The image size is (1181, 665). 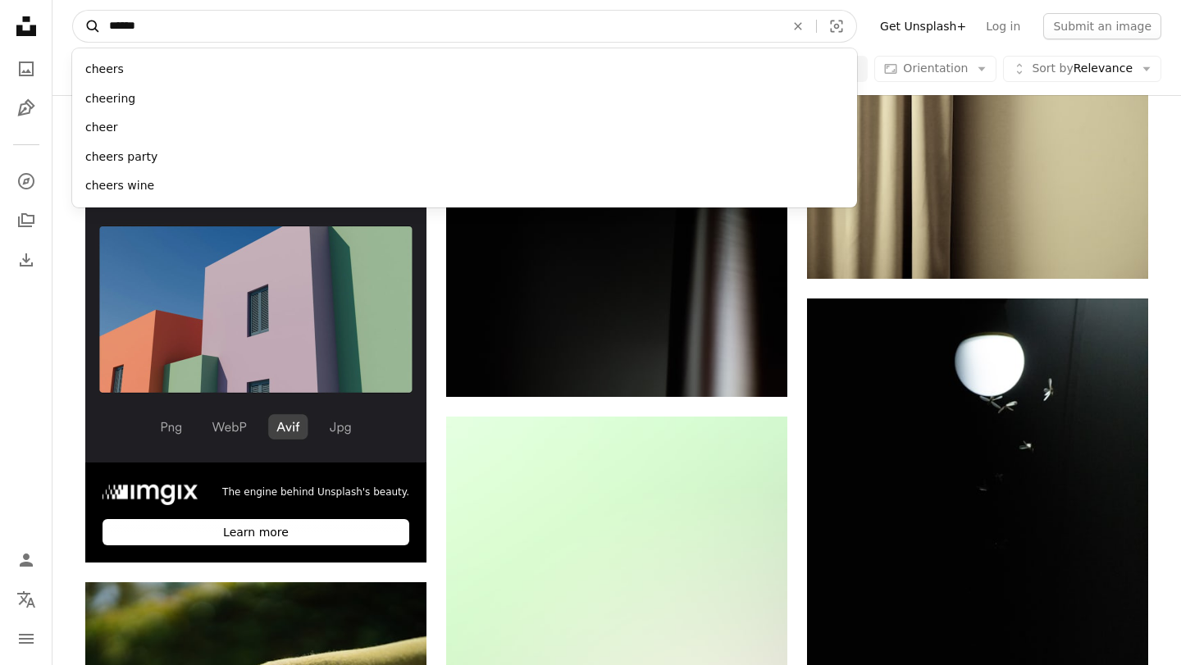 I want to click on span: The engine behind Unsplash's beauty., so click(x=316, y=492).